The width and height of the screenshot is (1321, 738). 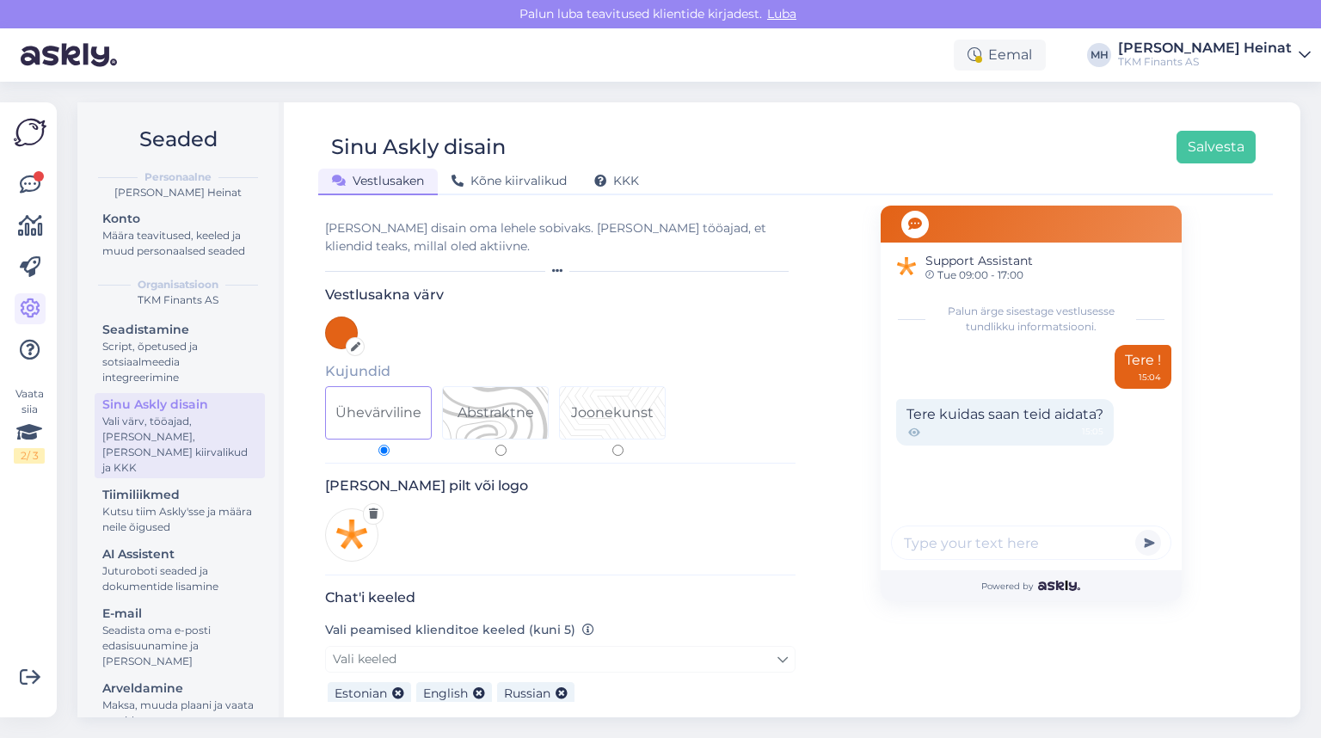 What do you see at coordinates (500, 450) in the screenshot?
I see `input: Pattern 1Abstraktne` at bounding box center [500, 450].